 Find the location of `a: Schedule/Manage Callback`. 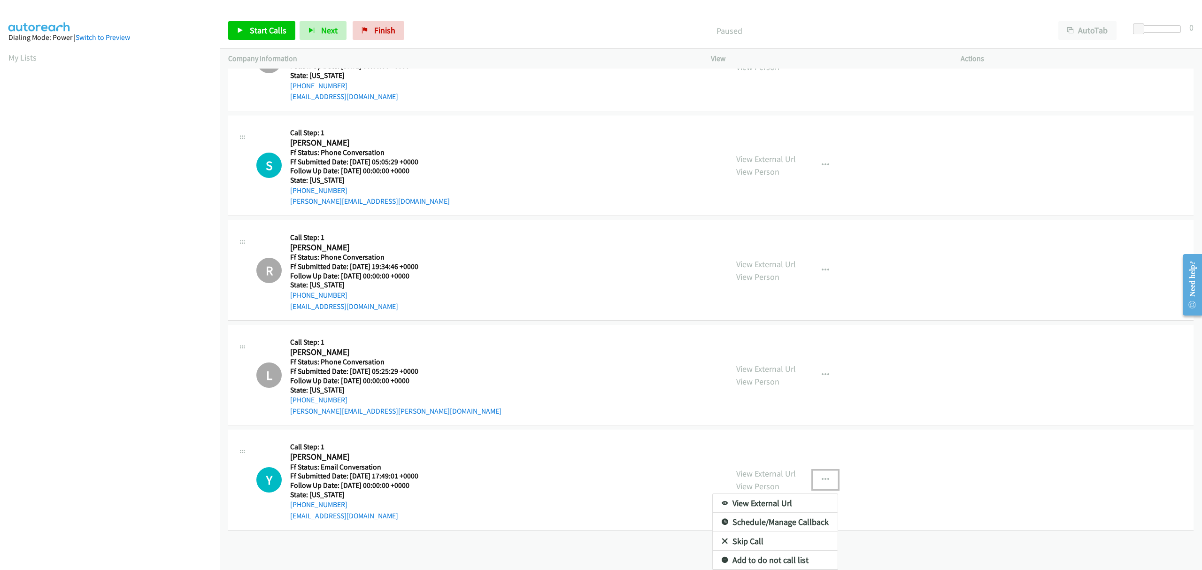

a: Schedule/Manage Callback is located at coordinates (775, 522).